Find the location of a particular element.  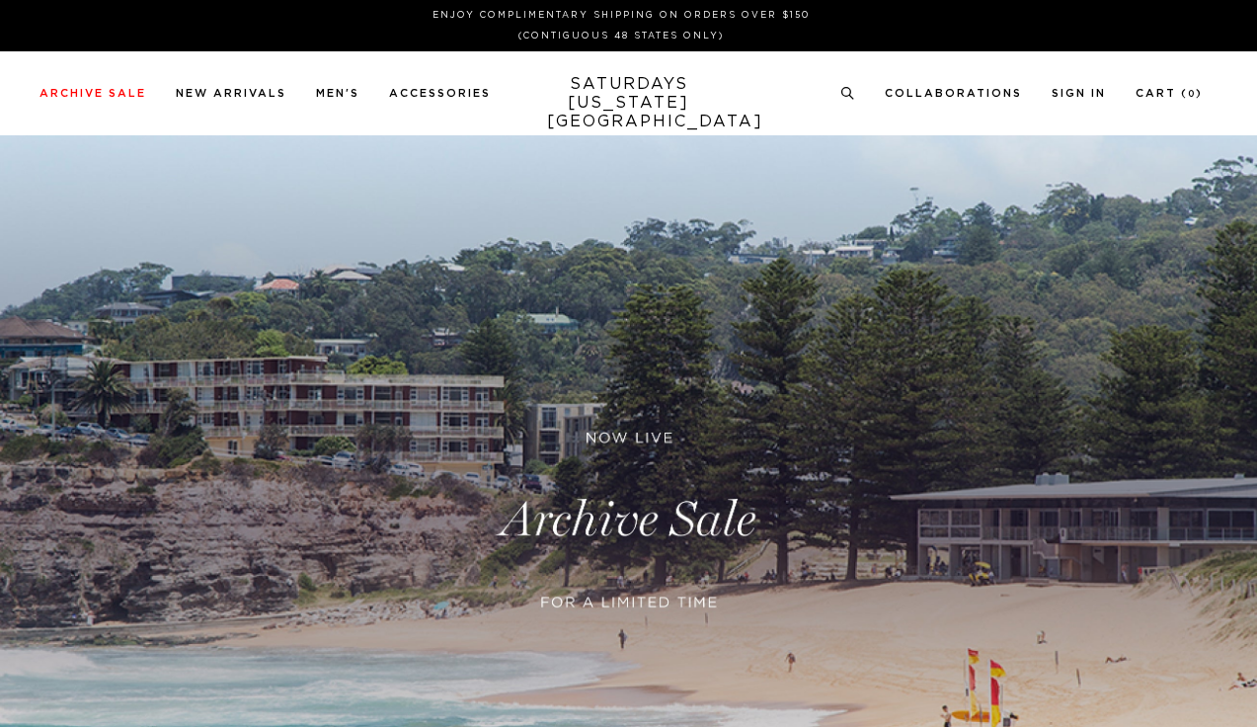

a: New Arrivals is located at coordinates (231, 93).